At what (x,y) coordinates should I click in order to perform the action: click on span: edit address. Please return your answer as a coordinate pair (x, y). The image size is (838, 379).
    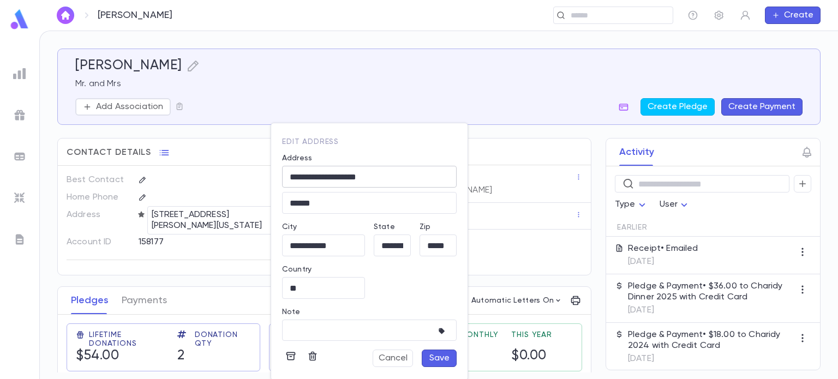
    Looking at the image, I should click on (311, 142).